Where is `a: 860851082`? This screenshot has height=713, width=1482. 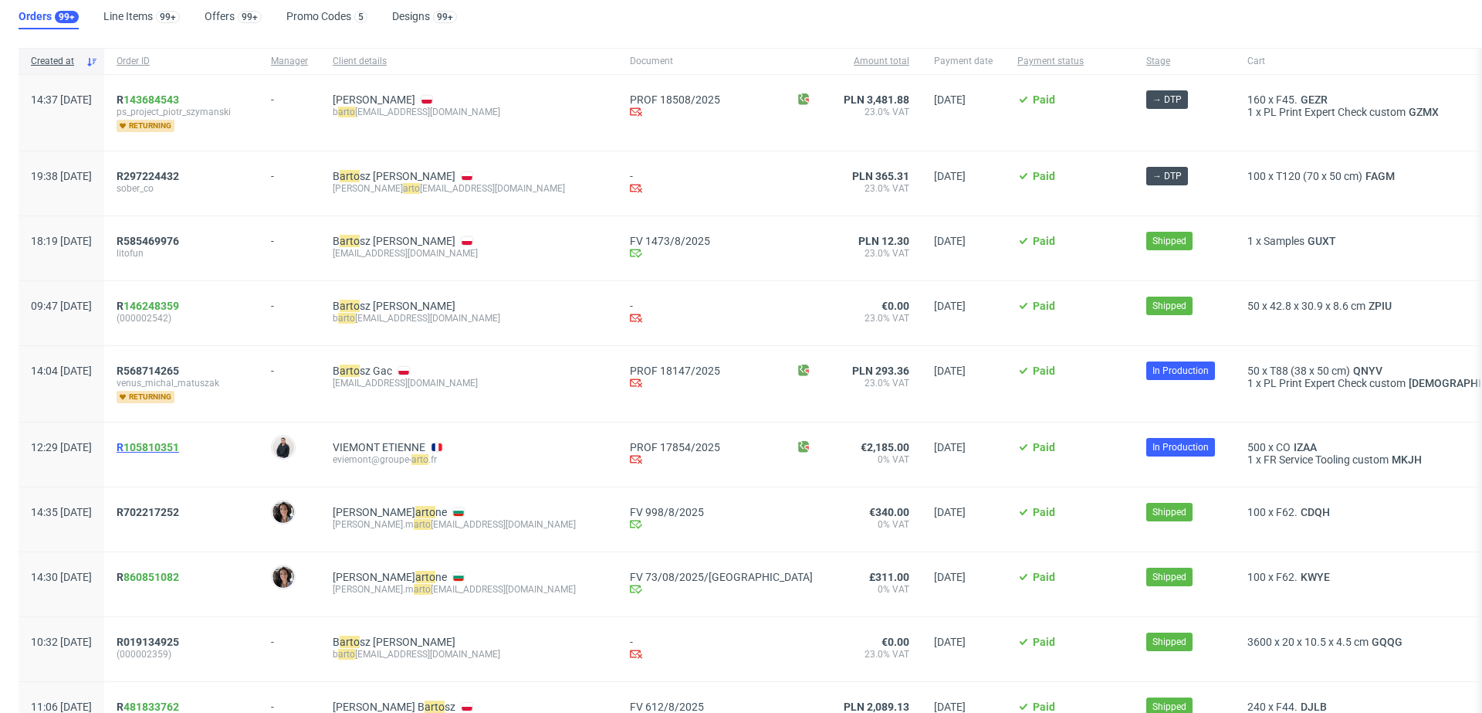
a: 860851082 is located at coordinates (151, 577).